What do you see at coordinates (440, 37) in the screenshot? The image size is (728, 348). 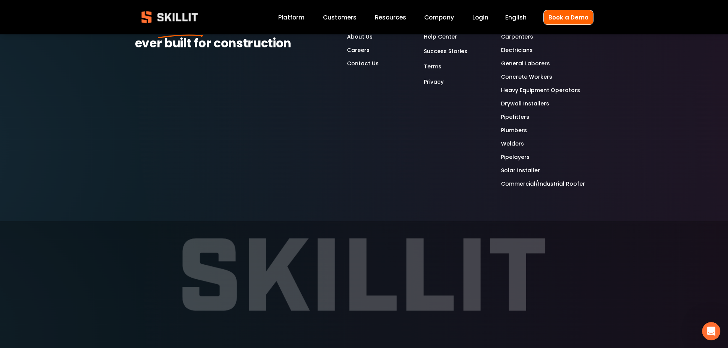 I see `a: Help Center` at bounding box center [440, 37].